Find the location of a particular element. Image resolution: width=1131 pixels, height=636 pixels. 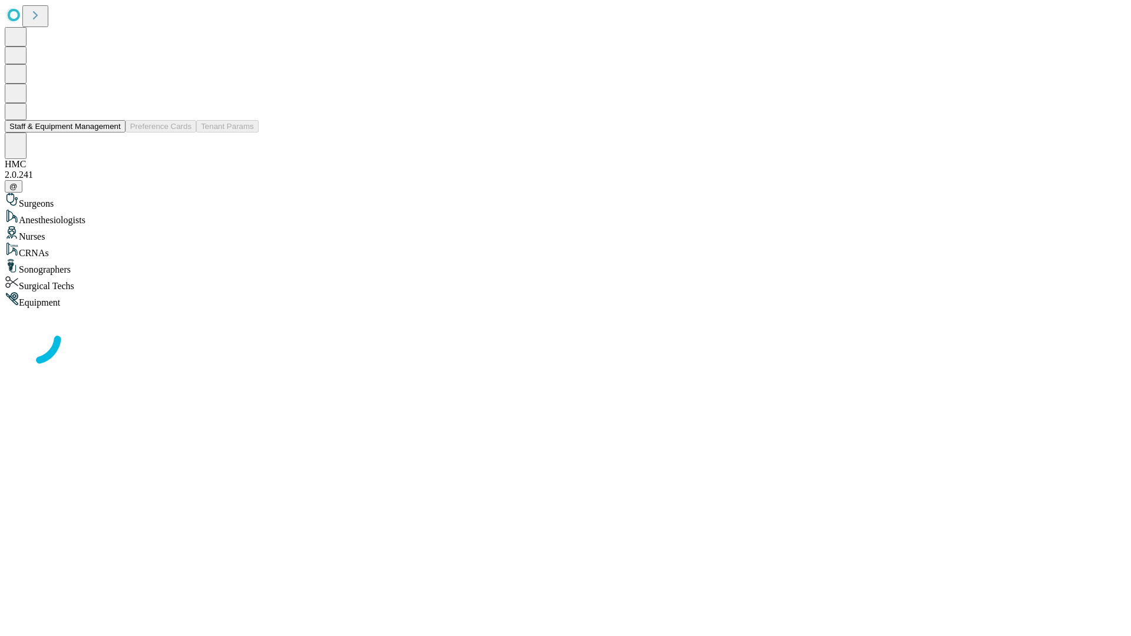

div: Surgical Techs is located at coordinates (565, 283).